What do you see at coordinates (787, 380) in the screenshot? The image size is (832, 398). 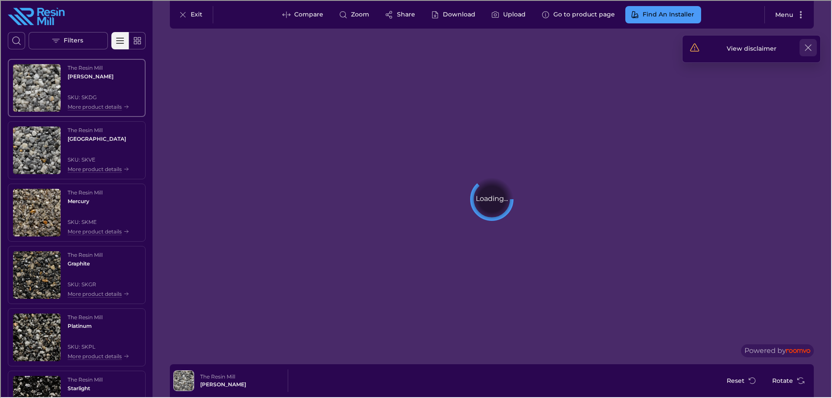 I see `button: Rotate Surface` at bounding box center [787, 380].